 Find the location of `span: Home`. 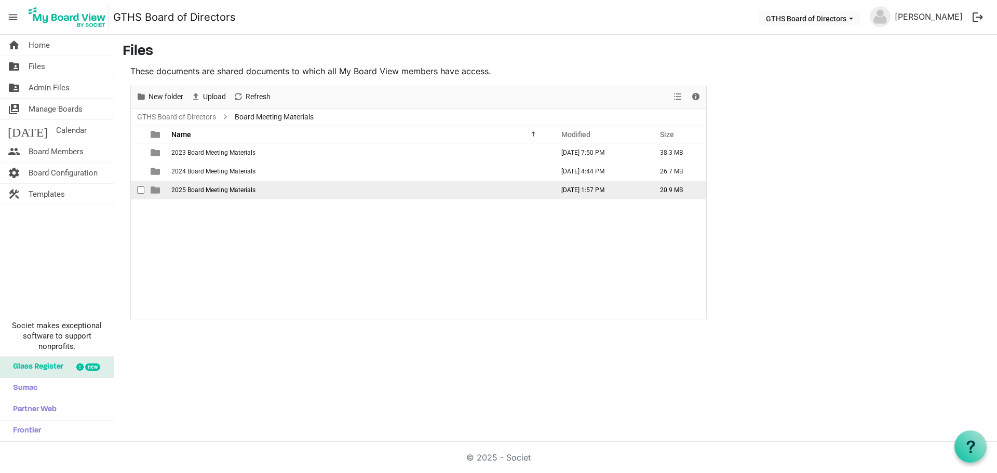

span: Home is located at coordinates (39, 45).